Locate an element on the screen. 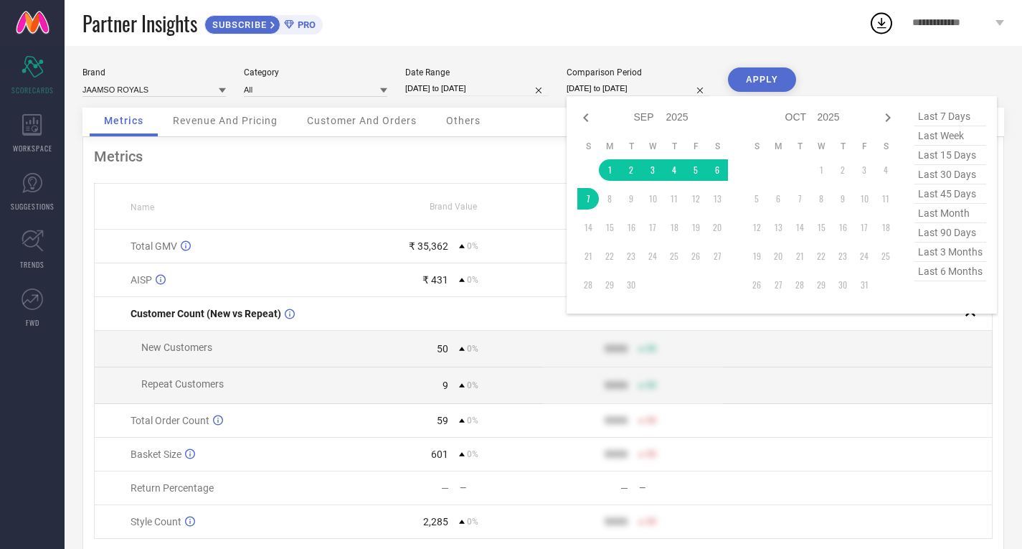 Image resolution: width=1022 pixels, height=549 pixels. div: 2,285 is located at coordinates (435, 521).